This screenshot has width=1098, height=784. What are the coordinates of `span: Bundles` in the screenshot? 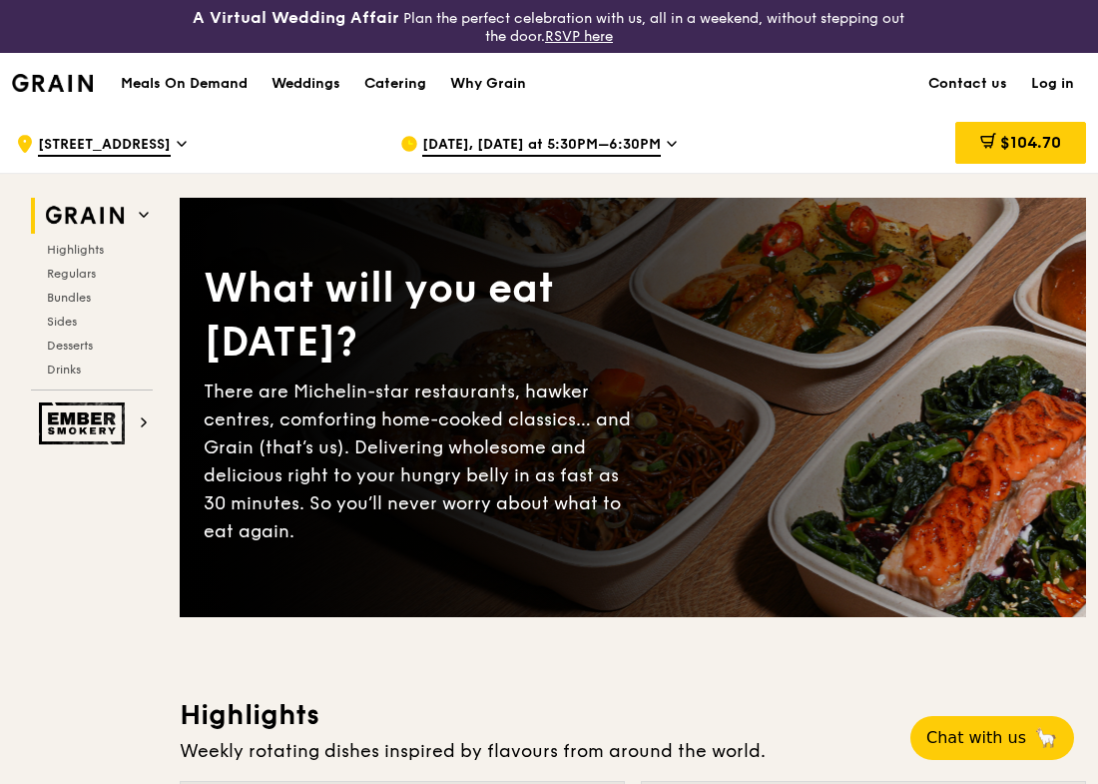 It's located at (69, 297).